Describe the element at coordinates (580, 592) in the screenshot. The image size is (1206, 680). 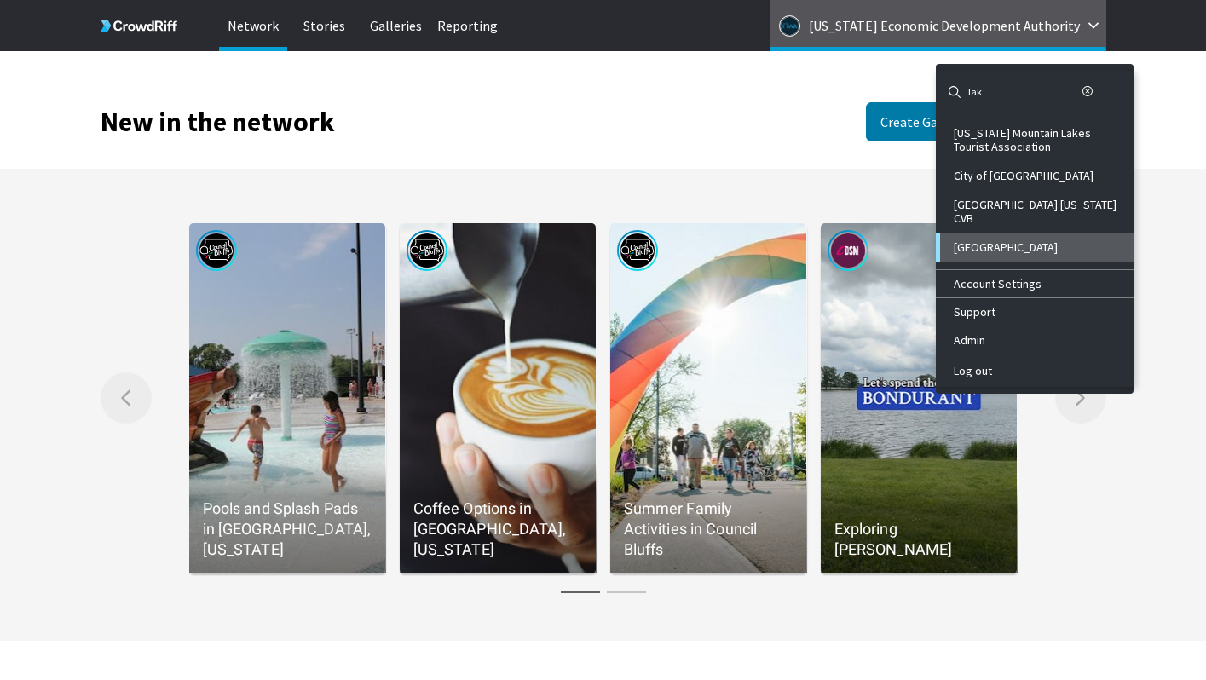
I see `button: Gallery page 1` at that location.